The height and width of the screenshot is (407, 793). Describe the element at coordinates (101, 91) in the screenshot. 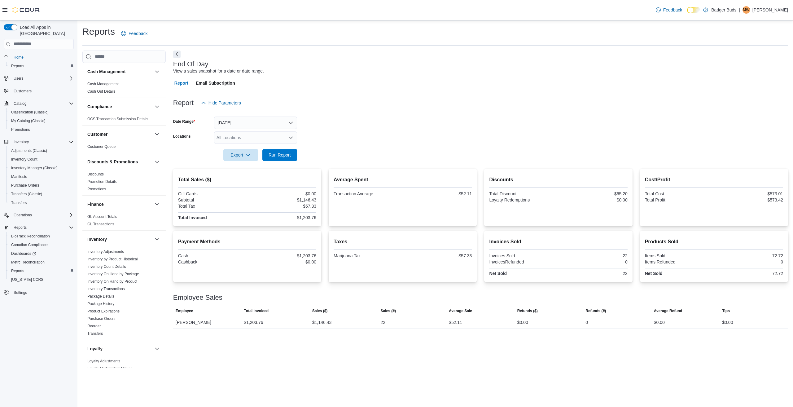

I see `a: Cash Out Details` at that location.